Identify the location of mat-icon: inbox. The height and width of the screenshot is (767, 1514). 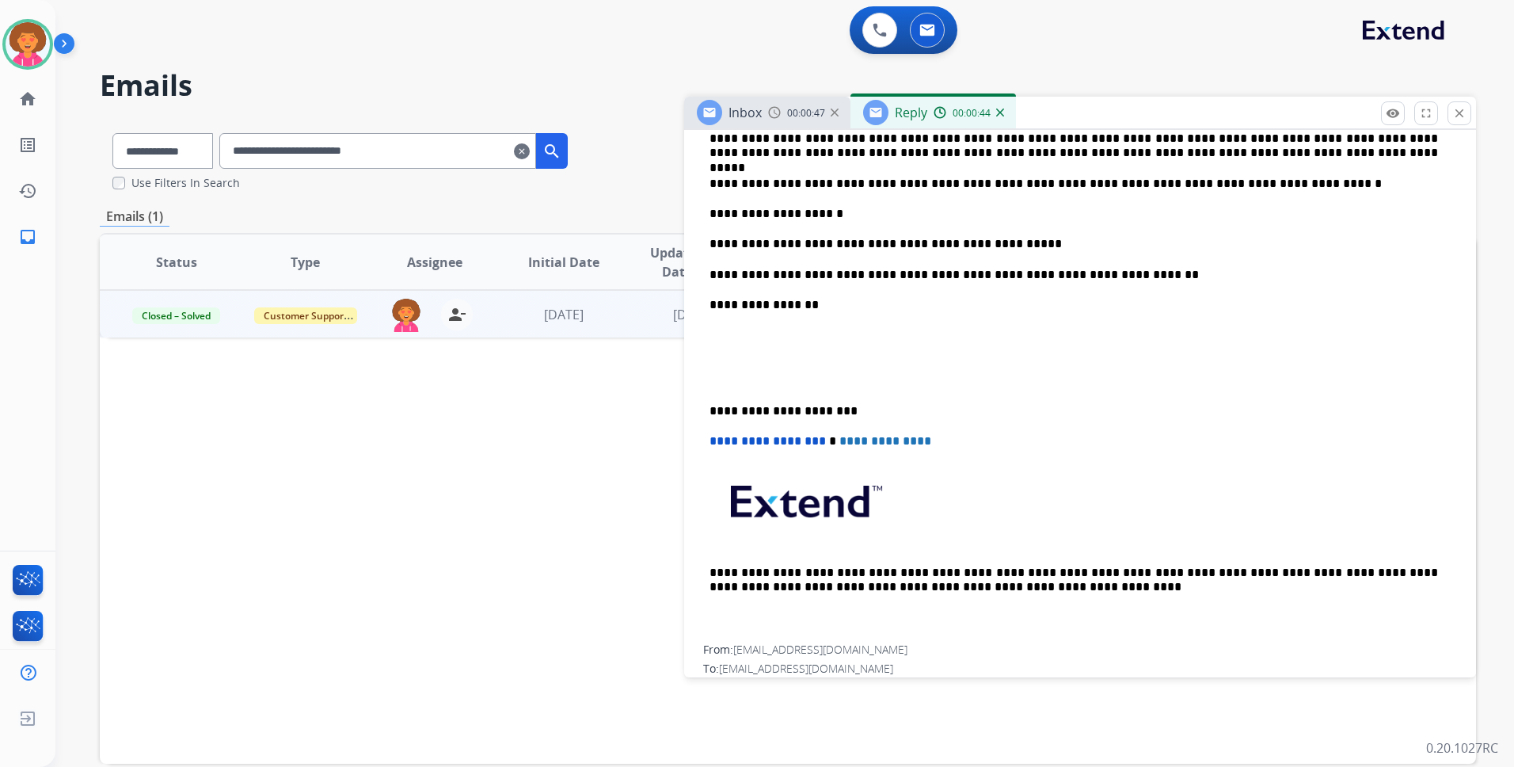
(28, 237).